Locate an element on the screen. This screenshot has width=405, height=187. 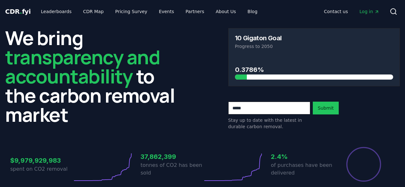
a: Partners is located at coordinates (195, 12).